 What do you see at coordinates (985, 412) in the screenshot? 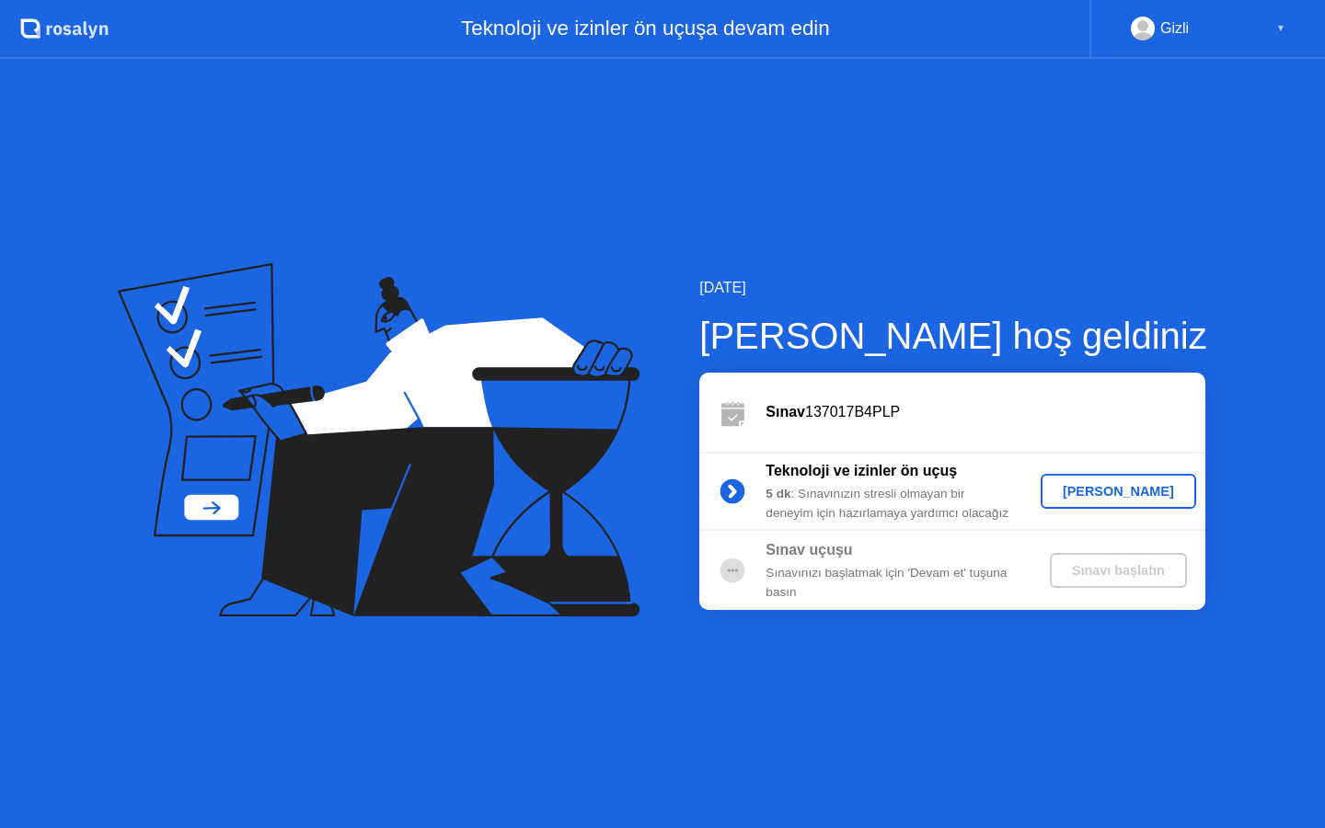
I see `div: 137017B4PLP` at bounding box center [985, 412].